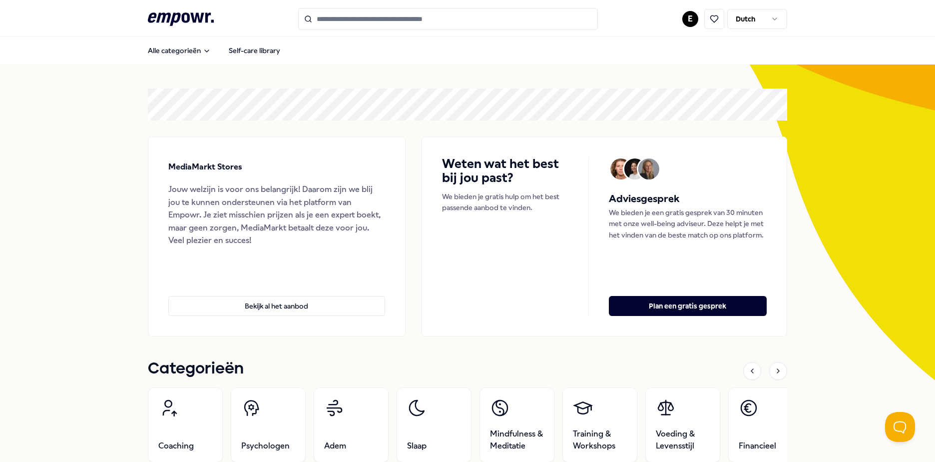 This screenshot has height=462, width=935. Describe the element at coordinates (448, 19) in the screenshot. I see `input: Search for products, categories or subcategories` at that location.